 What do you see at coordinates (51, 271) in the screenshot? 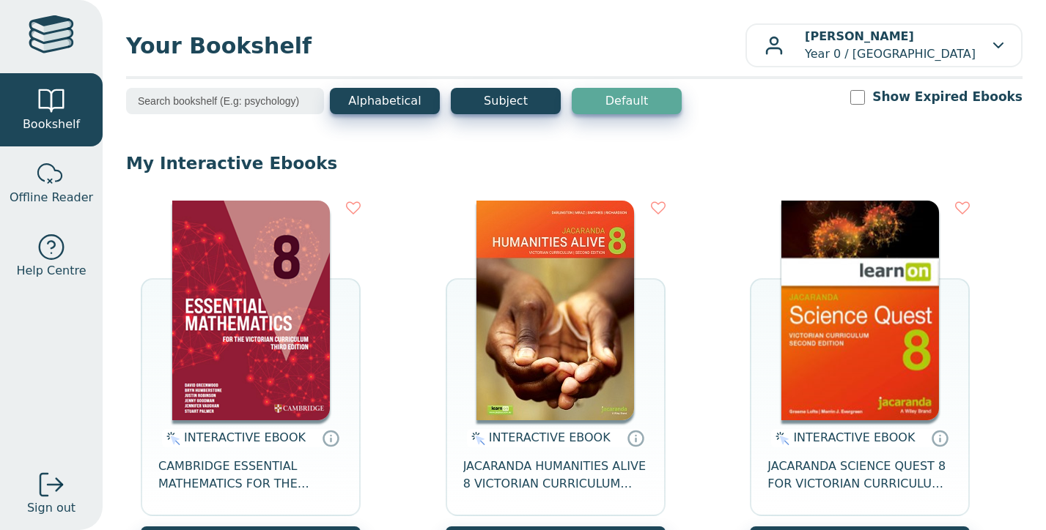
I see `span: Help Centre` at bounding box center [51, 271].